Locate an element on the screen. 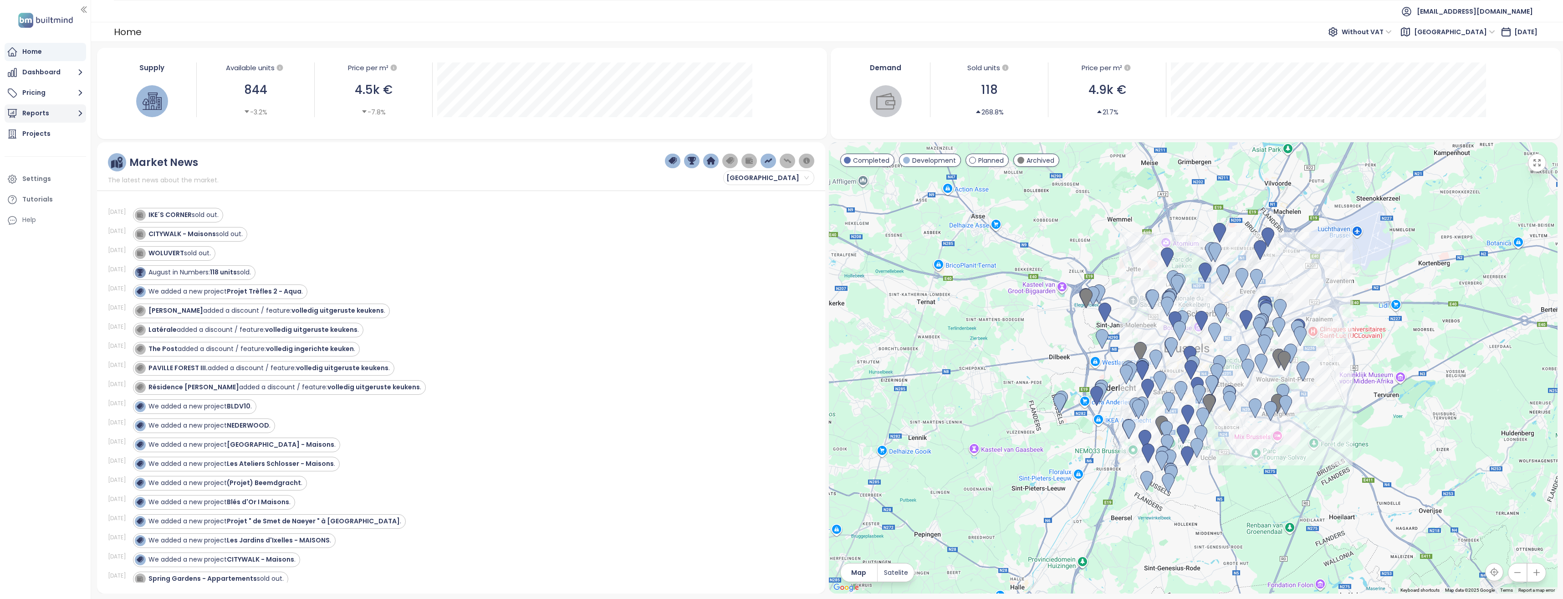 Image resolution: width=1563 pixels, height=599 pixels. button: Pricing is located at coordinates (45, 93).